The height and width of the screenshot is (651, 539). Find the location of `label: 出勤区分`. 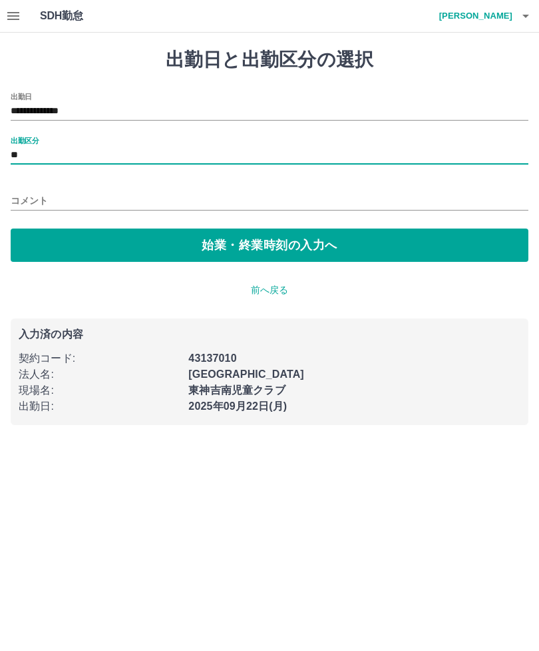

label: 出勤区分 is located at coordinates (25, 140).